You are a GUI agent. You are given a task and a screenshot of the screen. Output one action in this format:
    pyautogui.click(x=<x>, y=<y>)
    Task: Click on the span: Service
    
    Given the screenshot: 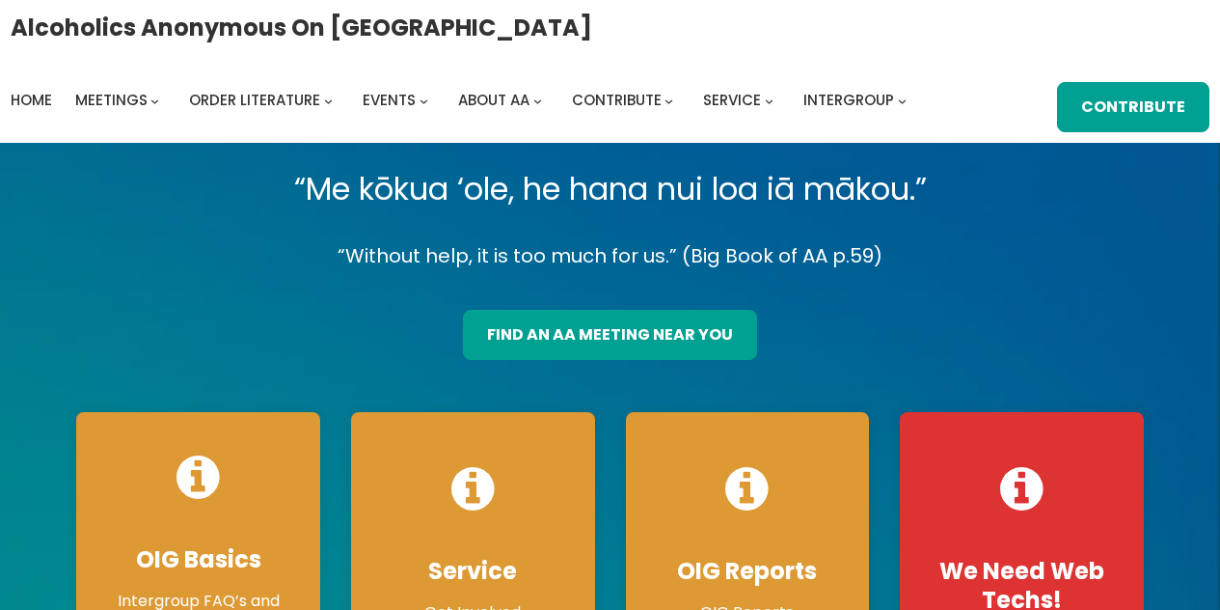 What is the action you would take?
    pyautogui.click(x=732, y=99)
    